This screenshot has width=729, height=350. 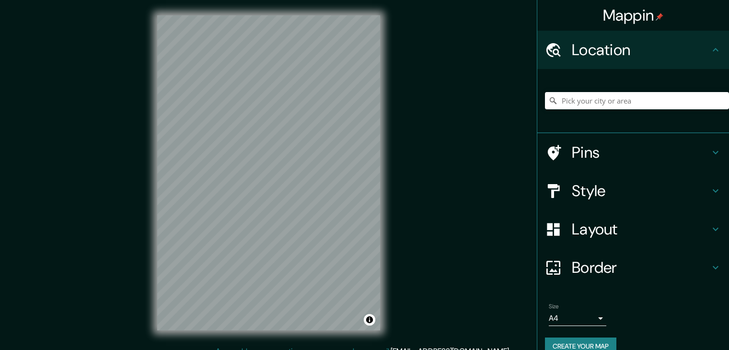 What do you see at coordinates (660, 17) in the screenshot?
I see `img: pin-icon.png` at bounding box center [660, 17].